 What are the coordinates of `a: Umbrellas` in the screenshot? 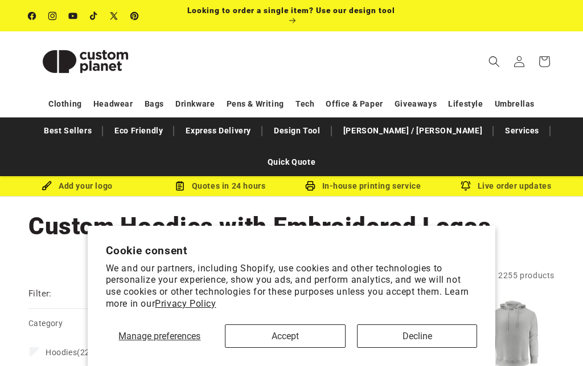 It's located at (515, 104).